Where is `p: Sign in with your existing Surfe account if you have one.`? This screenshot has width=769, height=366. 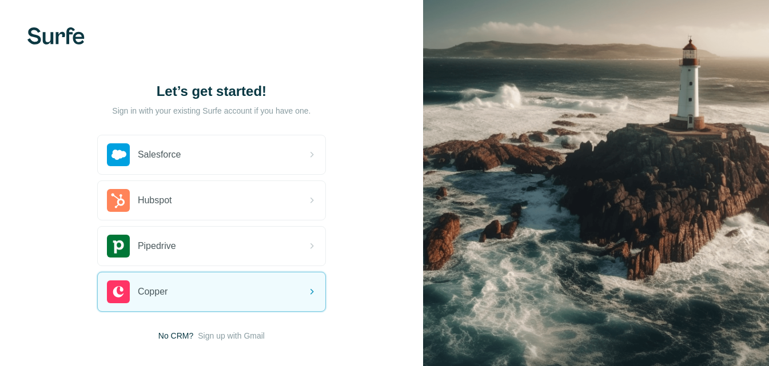
p: Sign in with your existing Surfe account if you have one. is located at coordinates (211, 111).